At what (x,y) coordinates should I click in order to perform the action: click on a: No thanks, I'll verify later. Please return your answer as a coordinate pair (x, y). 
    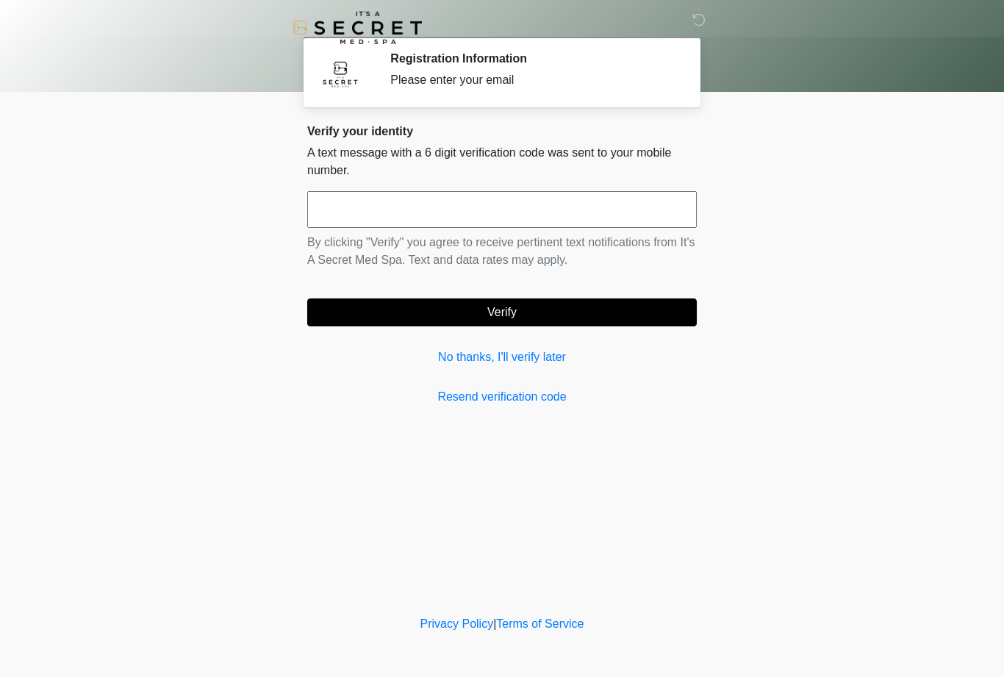
    Looking at the image, I should click on (502, 357).